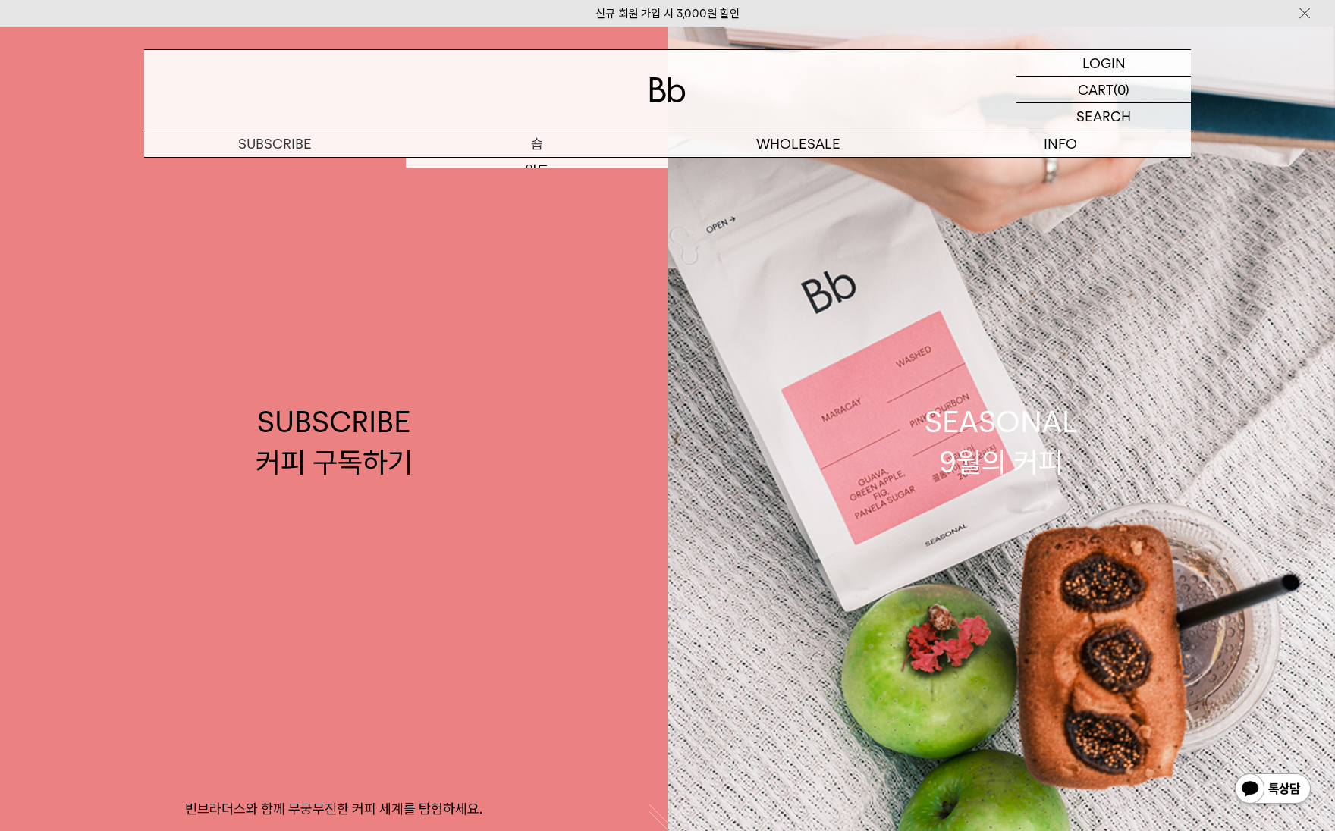  What do you see at coordinates (1121, 89) in the screenshot?
I see `p: (0)` at bounding box center [1121, 89].